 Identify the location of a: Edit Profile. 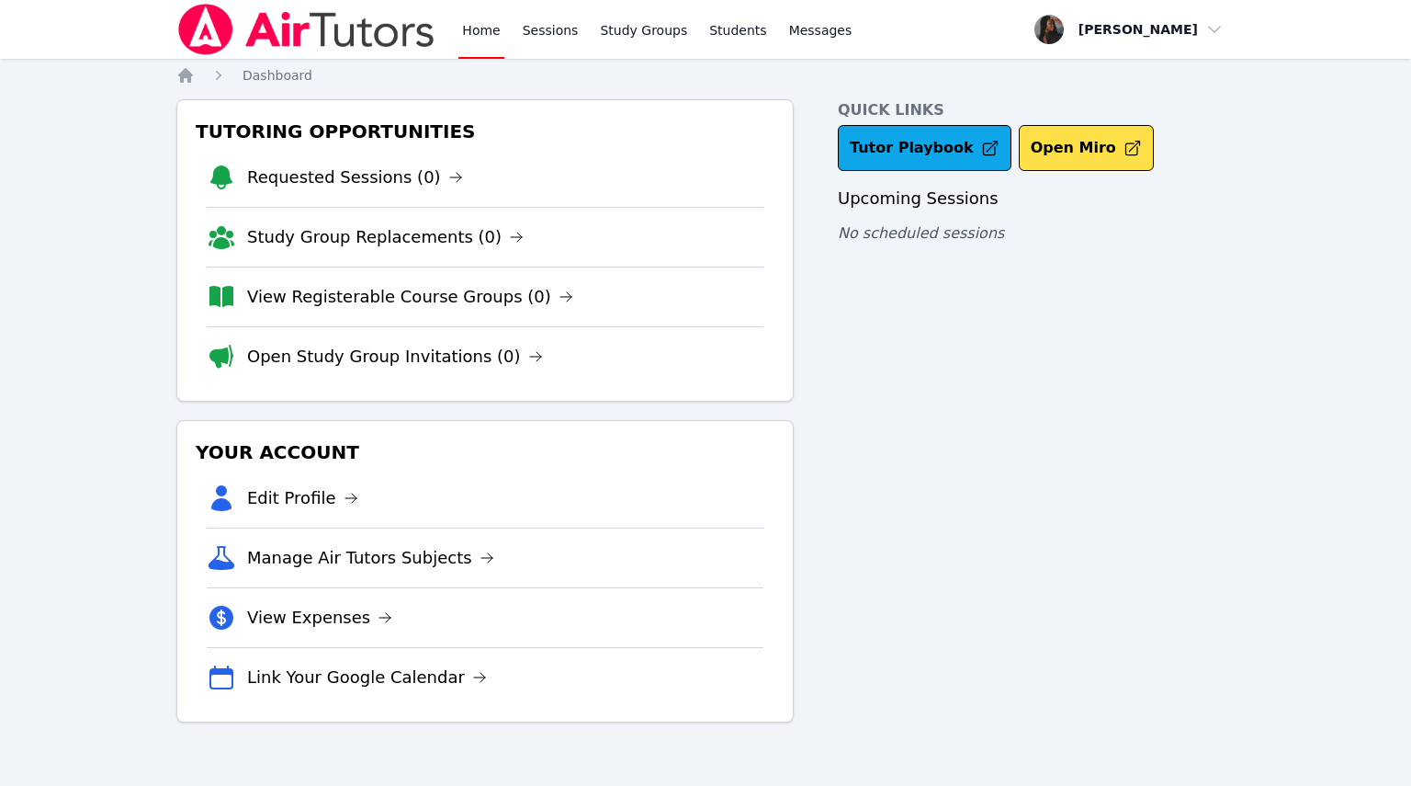
(302, 498).